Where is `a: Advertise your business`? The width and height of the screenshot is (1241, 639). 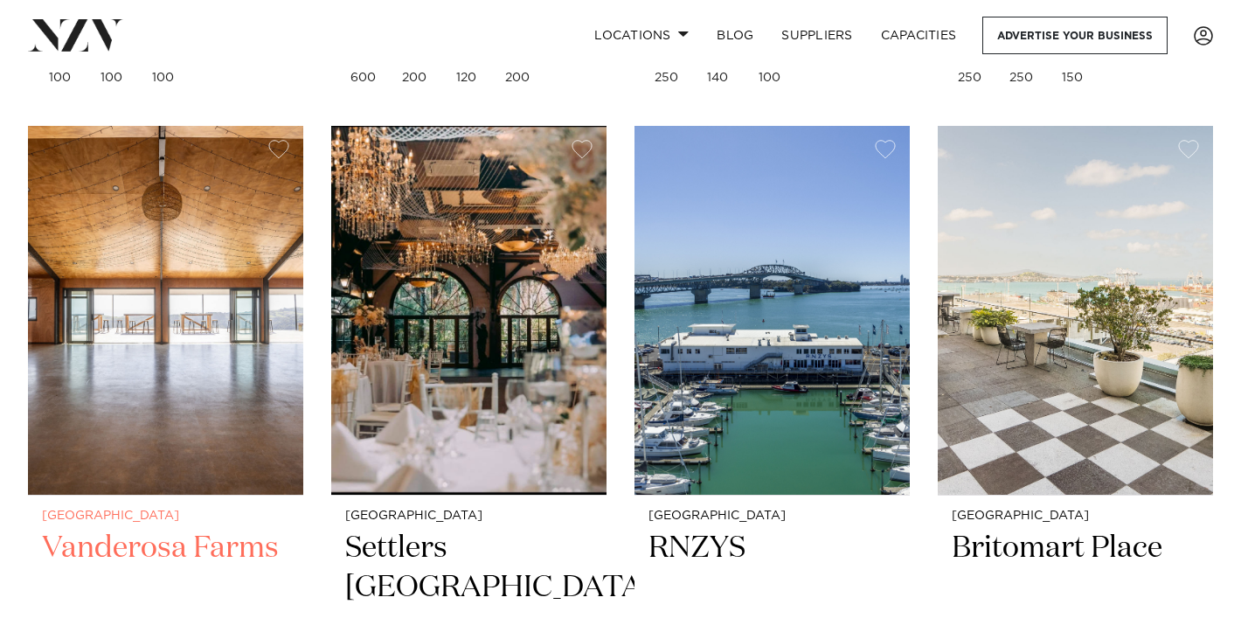
a: Advertise your business is located at coordinates (1075, 35).